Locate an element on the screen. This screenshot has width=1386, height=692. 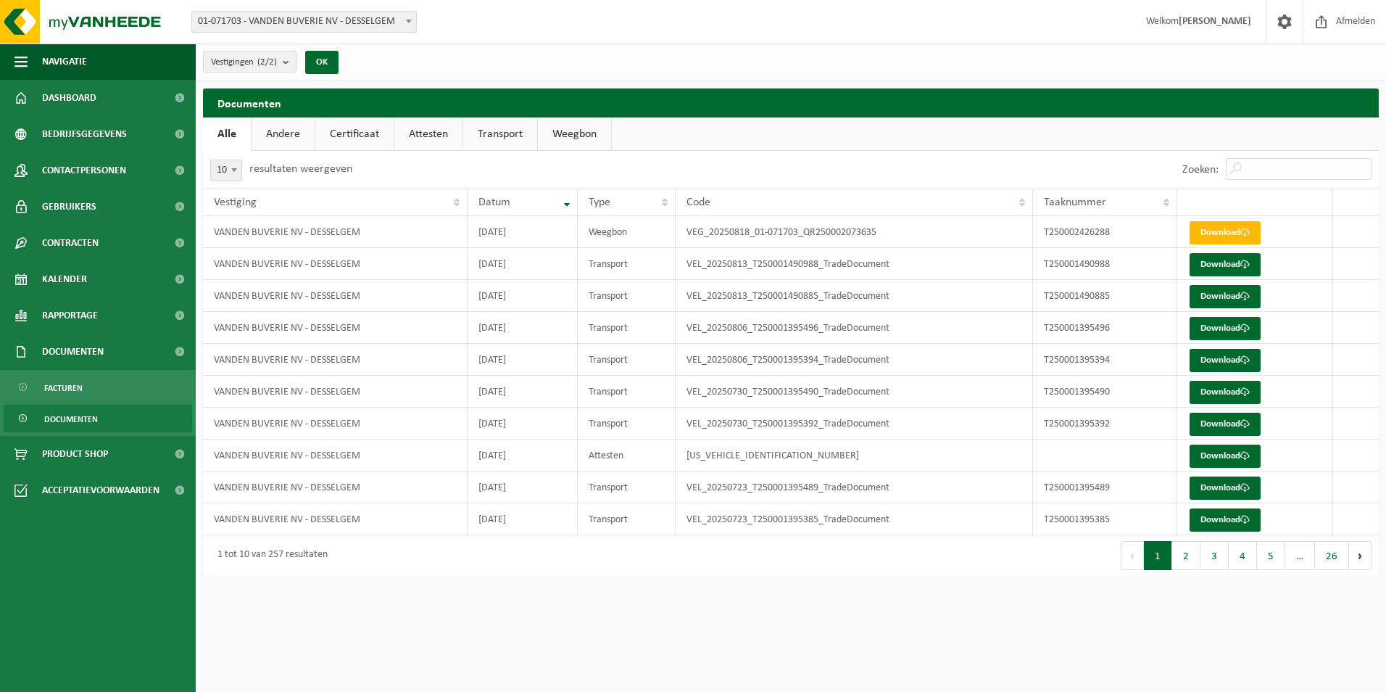
button: 26 is located at coordinates (1332, 555).